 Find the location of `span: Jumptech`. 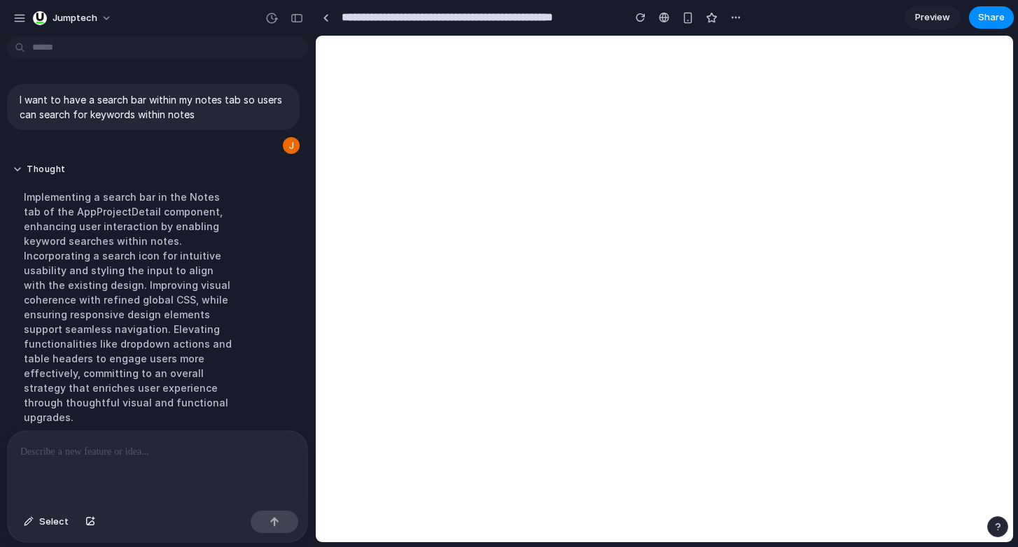

span: Jumptech is located at coordinates (75, 18).